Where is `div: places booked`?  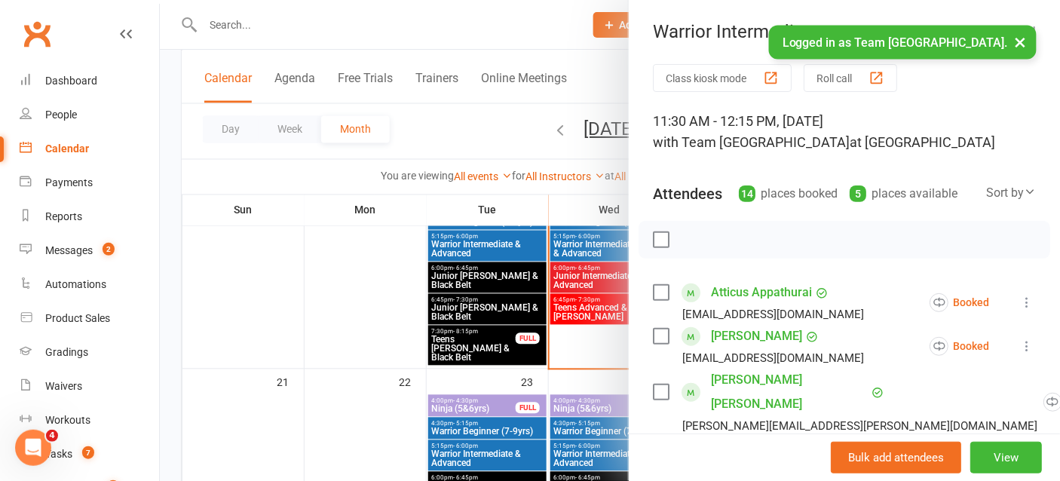 div: places booked is located at coordinates (788, 194).